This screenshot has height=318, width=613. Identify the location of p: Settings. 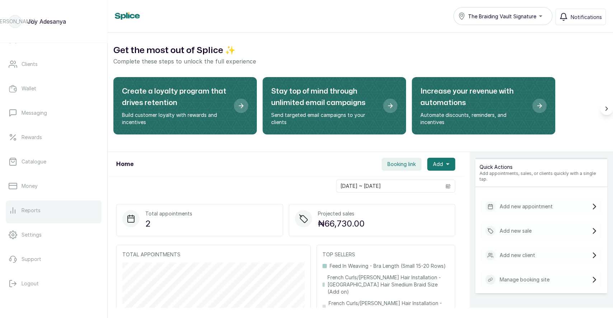
(32, 235).